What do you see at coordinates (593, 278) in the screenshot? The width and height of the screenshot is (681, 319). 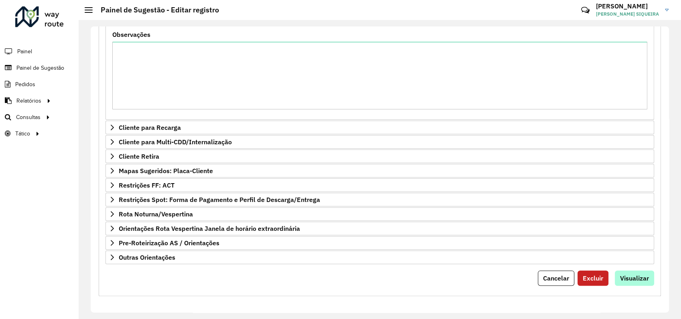 I see `button: Excluir` at bounding box center [593, 278].